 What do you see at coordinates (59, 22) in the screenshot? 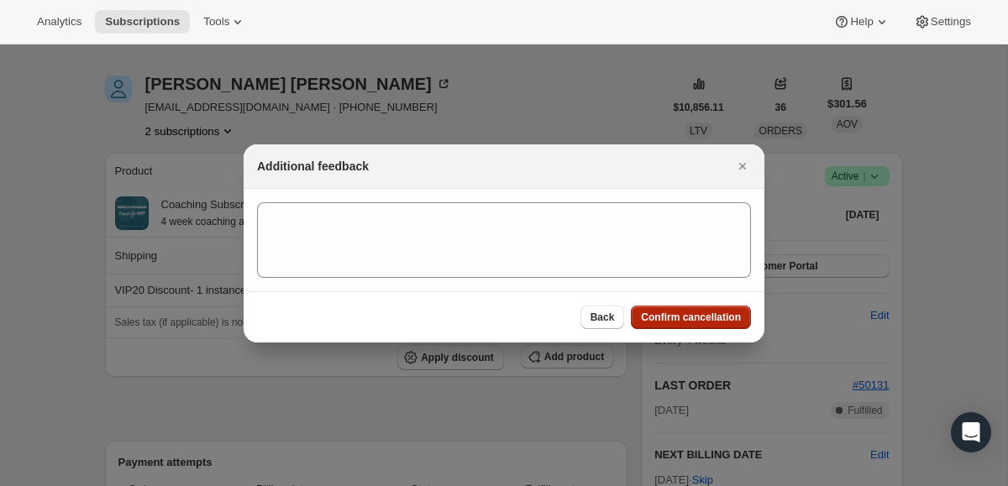
I see `button: Analytics` at bounding box center [59, 22].